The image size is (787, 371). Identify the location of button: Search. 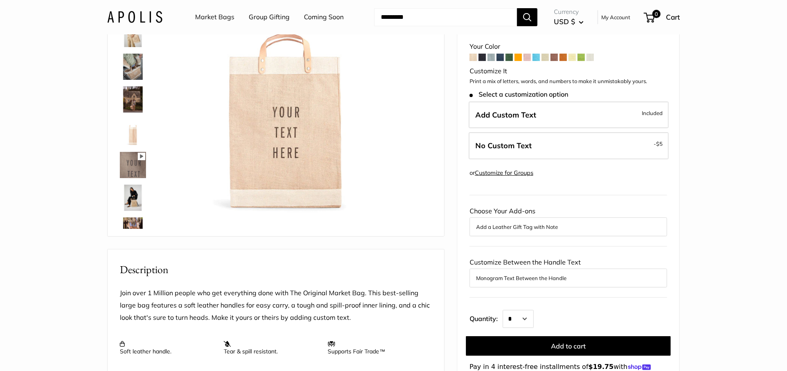
(527, 17).